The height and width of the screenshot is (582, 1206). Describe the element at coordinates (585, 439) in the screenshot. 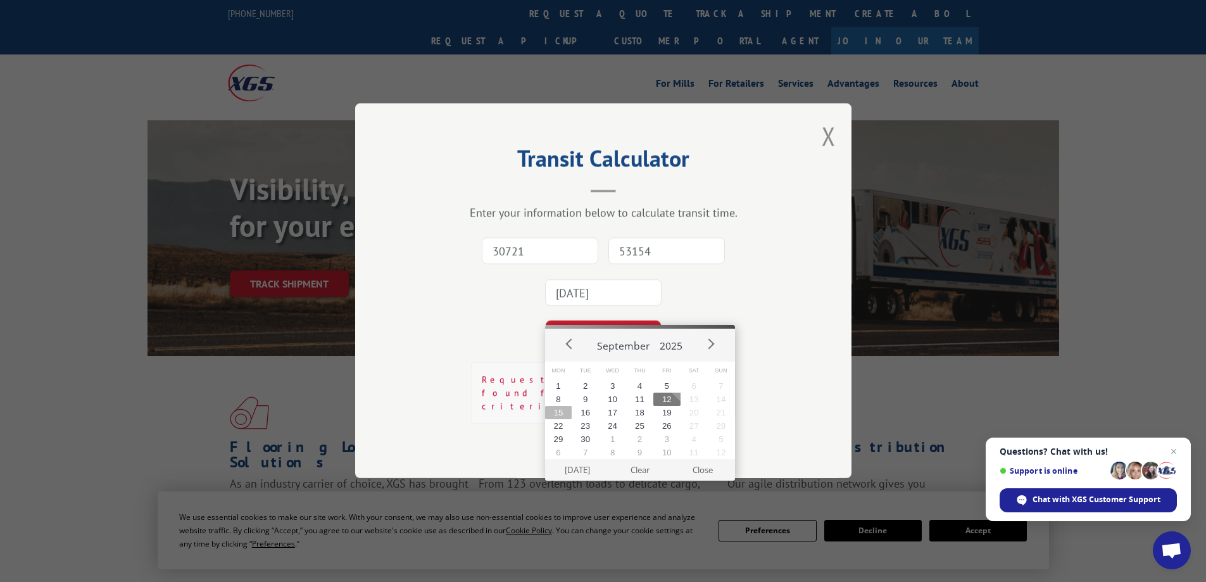

I see `button: 30` at that location.